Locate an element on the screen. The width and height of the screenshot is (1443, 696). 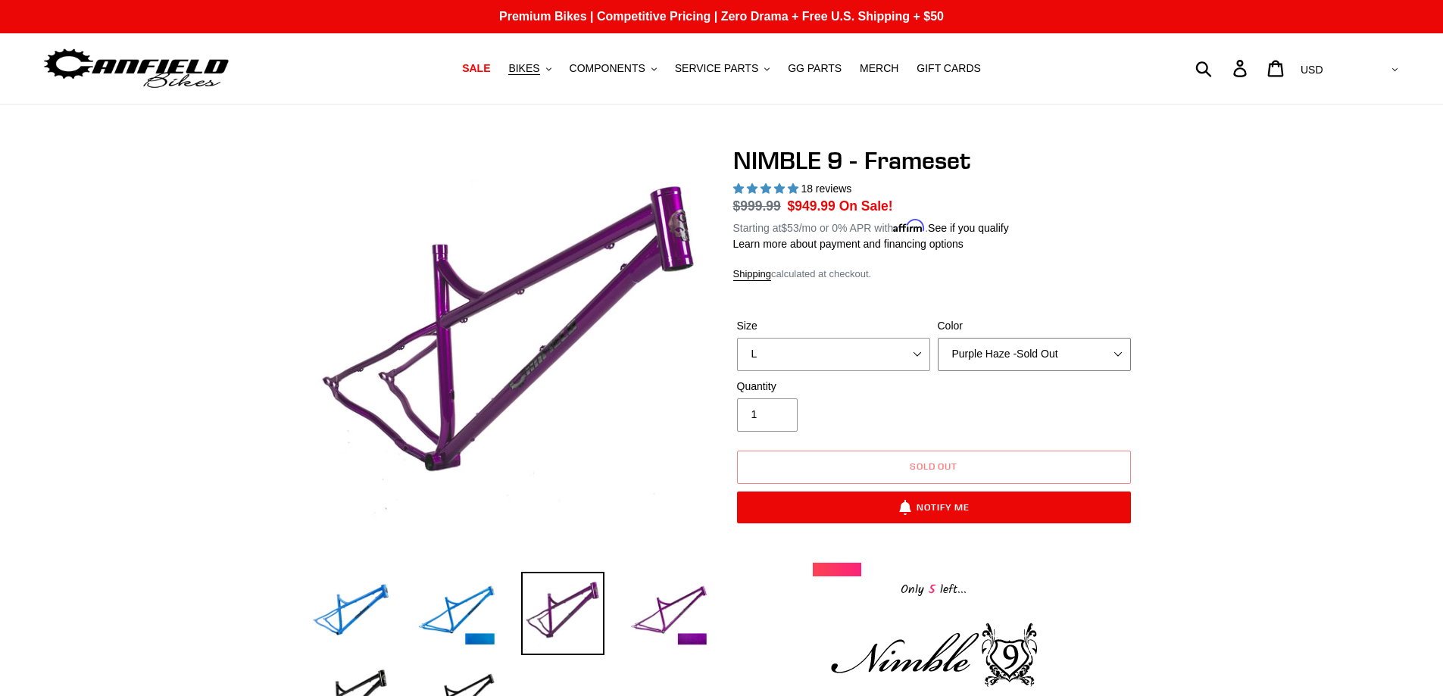
span: SALE is located at coordinates (476, 68).